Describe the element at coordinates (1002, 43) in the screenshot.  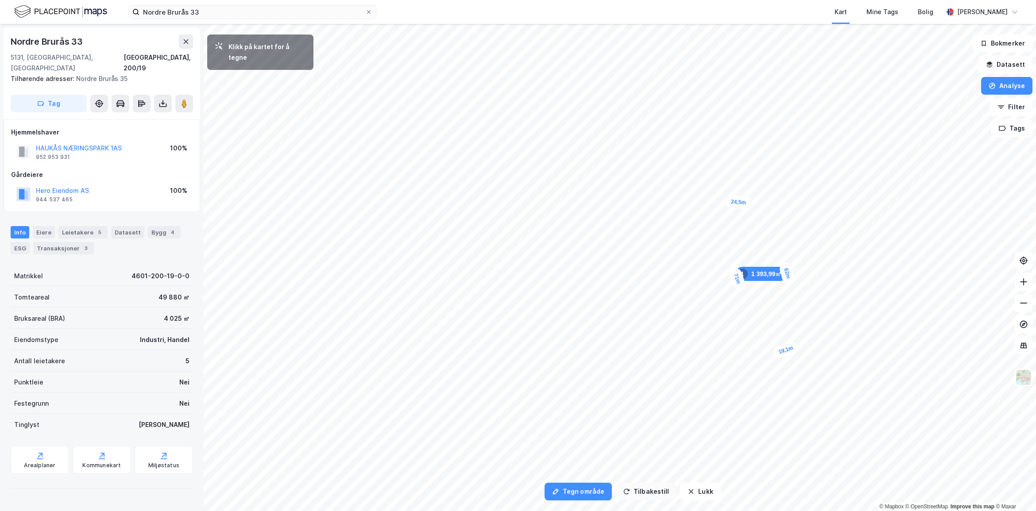
I see `button: Bokmerker` at that location.